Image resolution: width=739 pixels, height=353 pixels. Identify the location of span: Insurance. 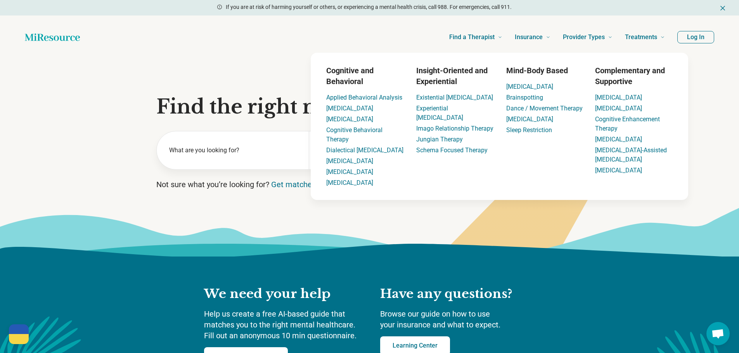
(528, 37).